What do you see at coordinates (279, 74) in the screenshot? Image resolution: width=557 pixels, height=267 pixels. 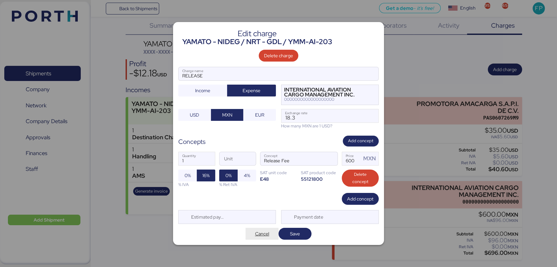 I see `input: Charge name` at bounding box center [279, 74].